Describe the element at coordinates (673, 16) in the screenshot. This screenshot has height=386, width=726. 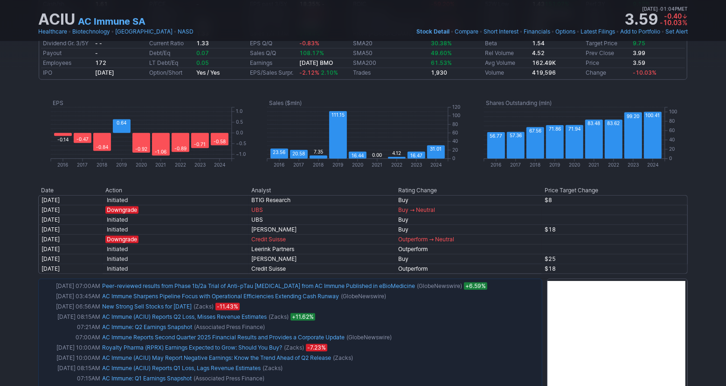
I see `span: -0.40` at that location.